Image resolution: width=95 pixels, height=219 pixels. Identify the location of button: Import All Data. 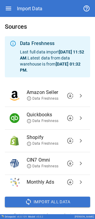
(47, 202).